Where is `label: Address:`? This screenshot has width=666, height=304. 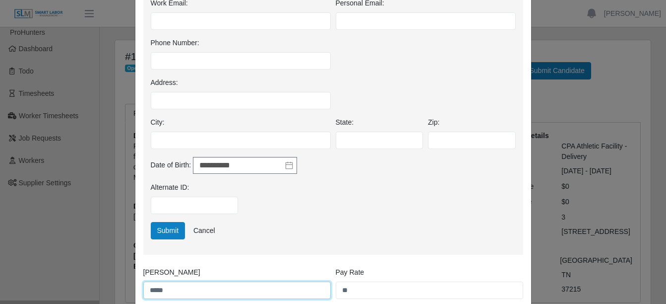 label: Address: is located at coordinates (164, 82).